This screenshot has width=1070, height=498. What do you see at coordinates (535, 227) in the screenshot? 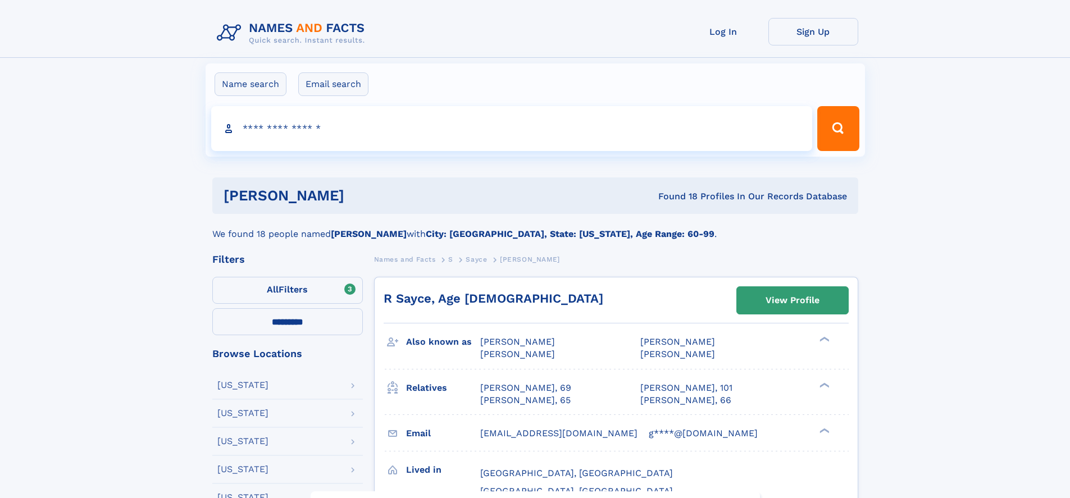
I see `div: We found 18 people named with .` at bounding box center [535, 227].